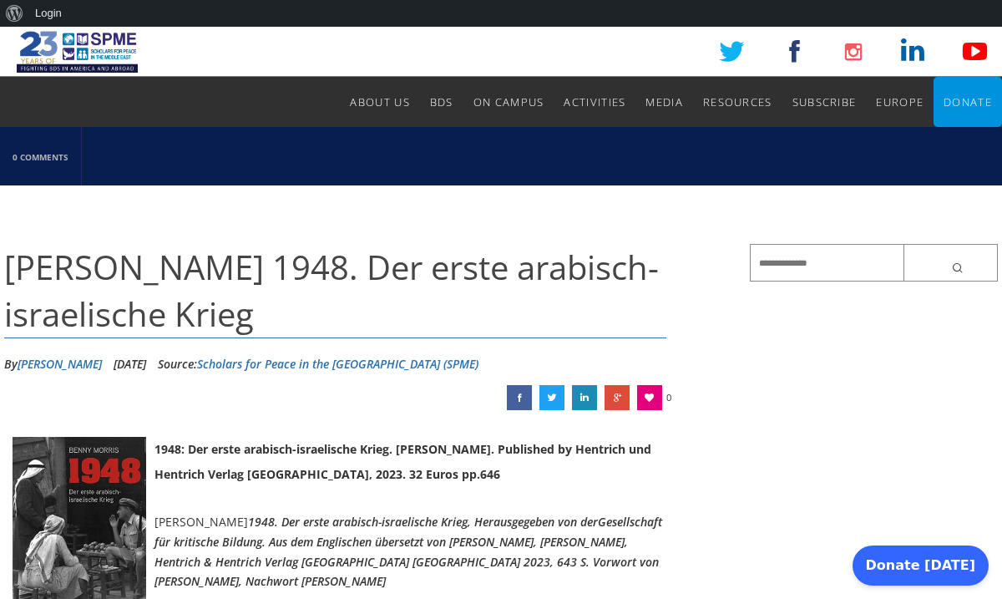  Describe the element at coordinates (968, 102) in the screenshot. I see `a: Donate` at that location.